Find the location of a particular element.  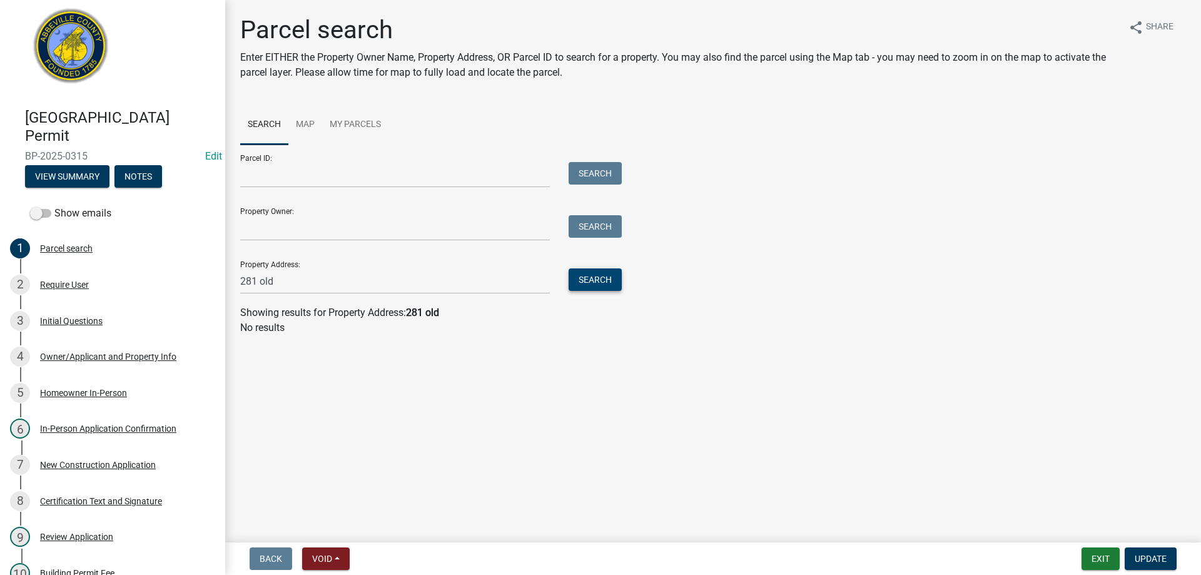

a: My Parcels is located at coordinates (355, 125).